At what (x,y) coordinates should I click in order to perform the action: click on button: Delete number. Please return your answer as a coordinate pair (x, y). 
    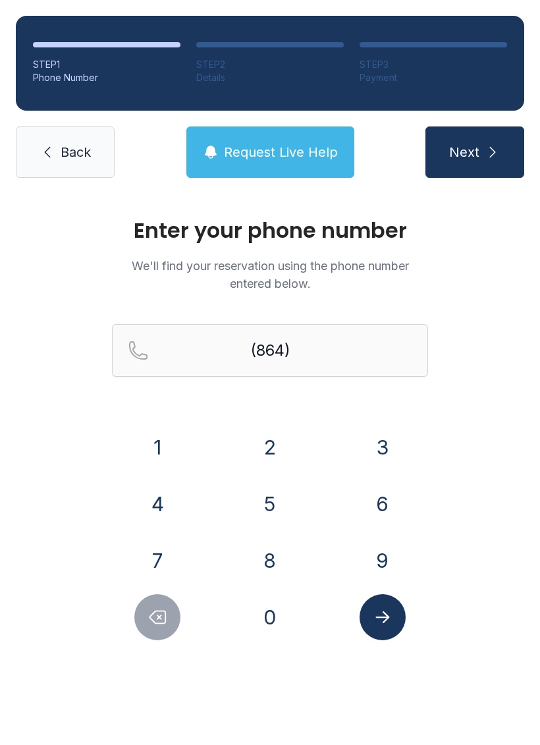
    Looking at the image, I should click on (157, 617).